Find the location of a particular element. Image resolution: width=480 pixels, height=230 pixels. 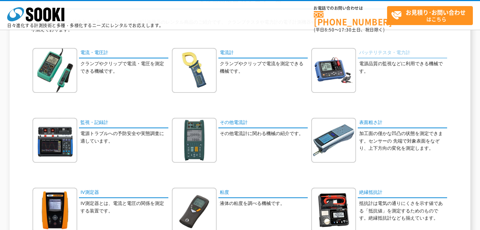

p: 日々進化する計測技術と多種・多様化するニーズにレンタルでお応えします。 is located at coordinates (86, 25).